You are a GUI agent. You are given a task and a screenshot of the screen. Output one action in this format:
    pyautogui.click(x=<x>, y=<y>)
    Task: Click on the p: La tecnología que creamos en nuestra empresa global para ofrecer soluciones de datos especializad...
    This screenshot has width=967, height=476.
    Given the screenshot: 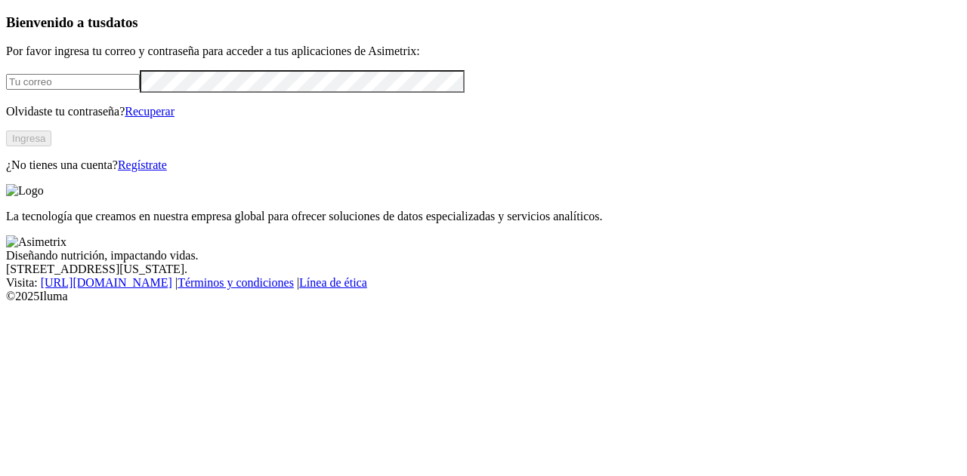 What is the action you would take?
    pyautogui.click(x=483, y=217)
    